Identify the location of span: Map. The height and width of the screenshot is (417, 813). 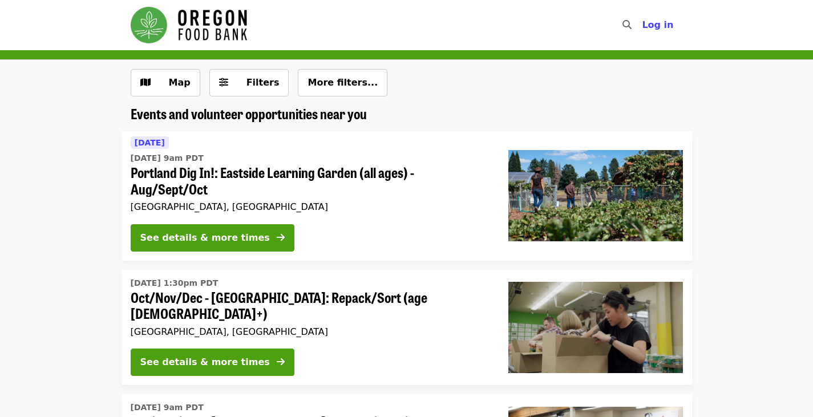
(180, 82).